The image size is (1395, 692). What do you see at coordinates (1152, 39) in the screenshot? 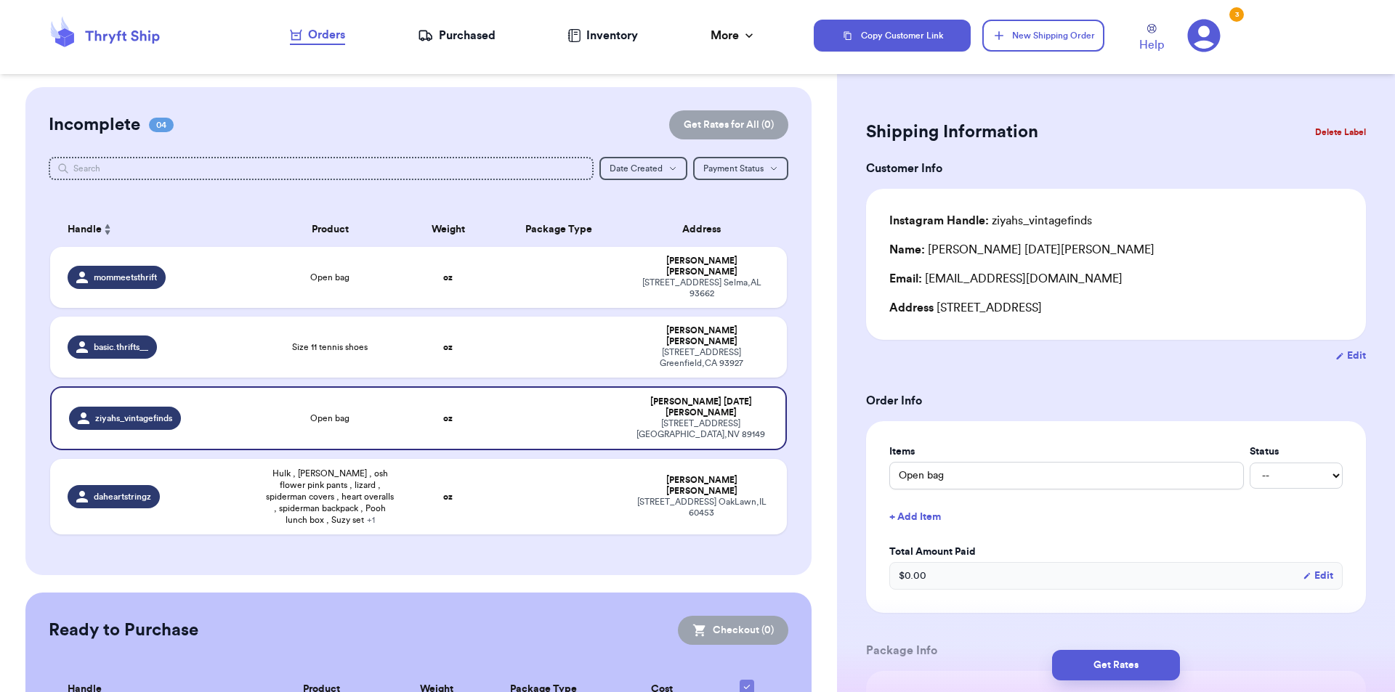
I see `a: Help` at bounding box center [1152, 39].